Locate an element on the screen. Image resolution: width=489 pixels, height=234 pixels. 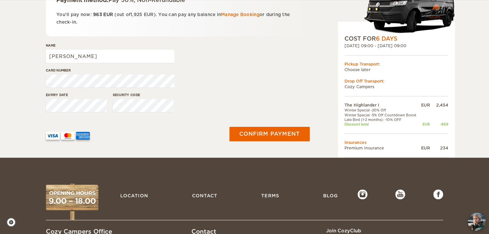
td: Winter Special -5% Off Countdown Boost is located at coordinates (382, 115).